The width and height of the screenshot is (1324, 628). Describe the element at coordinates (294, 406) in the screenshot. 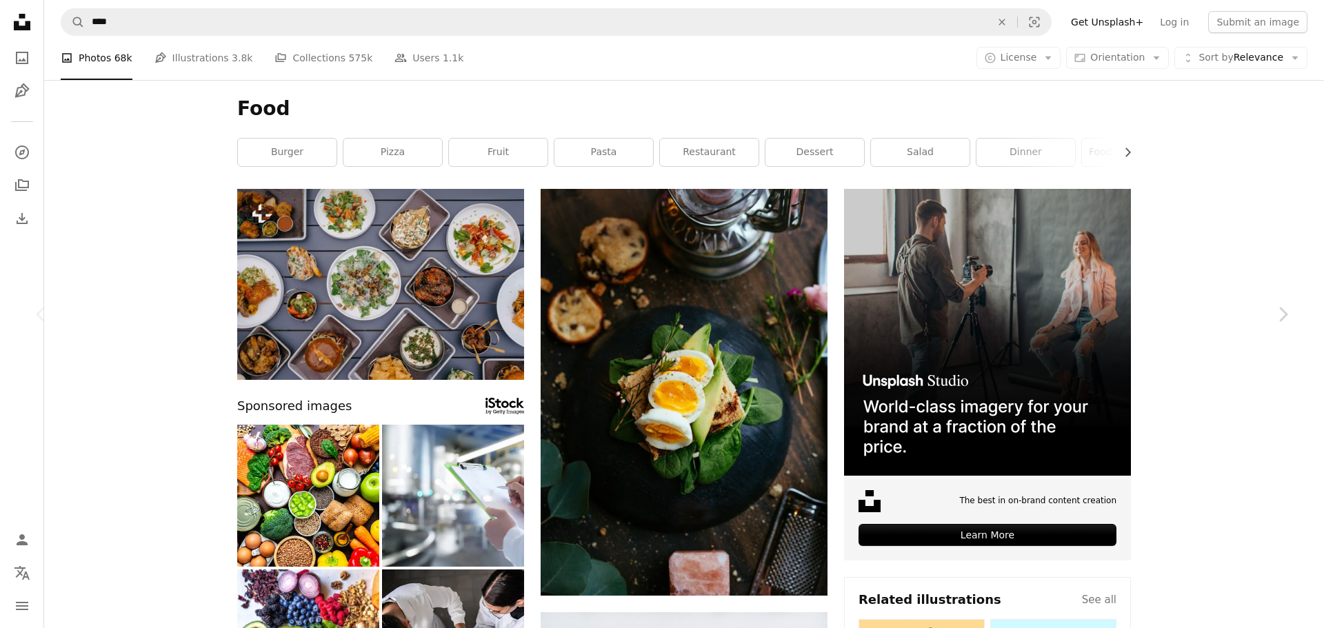

I see `span: Sponsored images` at that location.